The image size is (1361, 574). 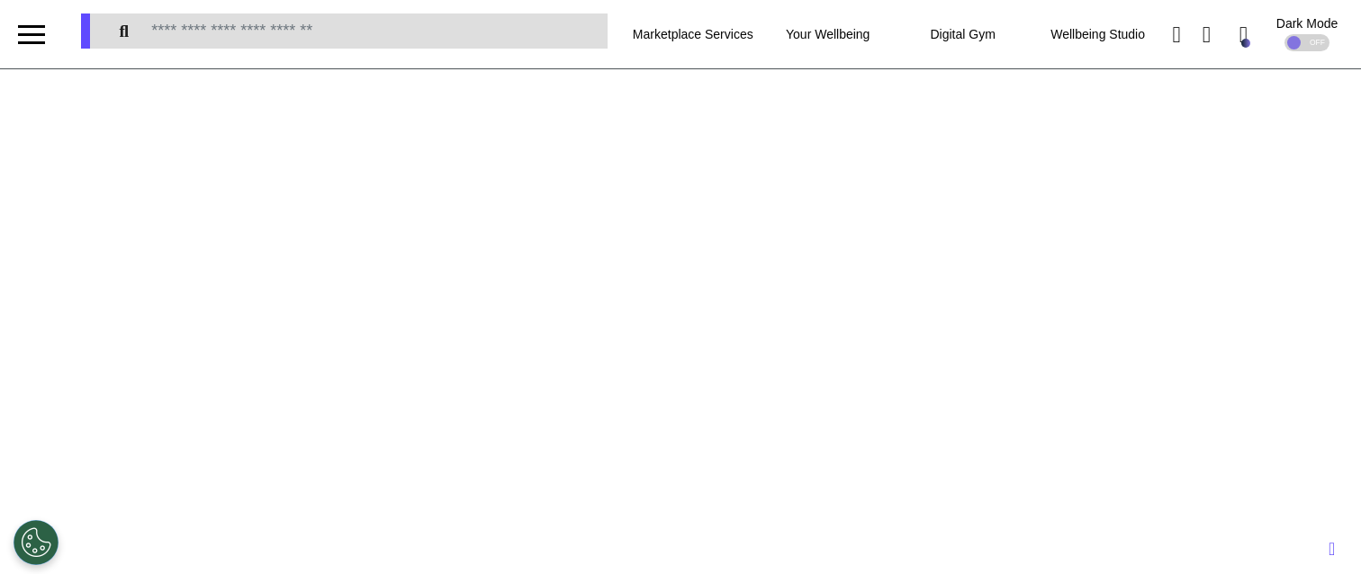 What do you see at coordinates (1098, 34) in the screenshot?
I see `div: Wellbeing Studio` at bounding box center [1098, 34].